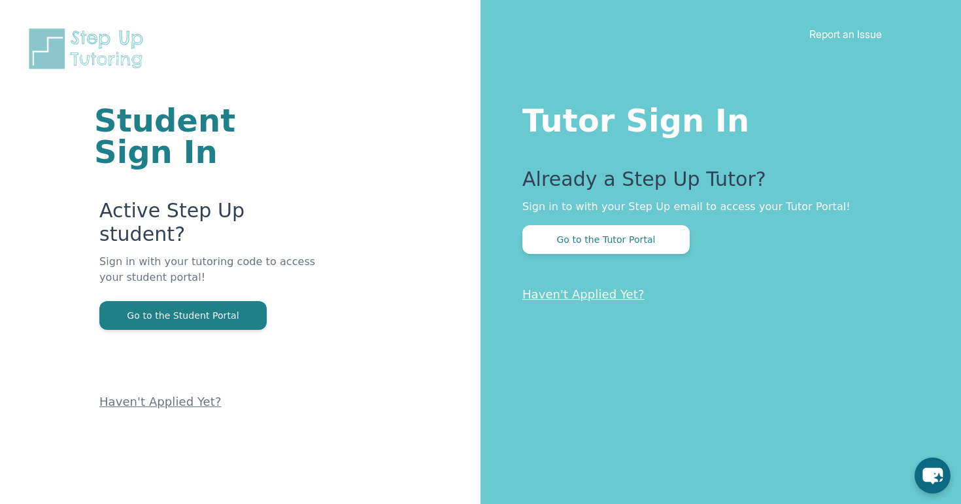 This screenshot has width=961, height=504. Describe the element at coordinates (89, 48) in the screenshot. I see `img: Step Up Tutoring horizontal logo` at that location.